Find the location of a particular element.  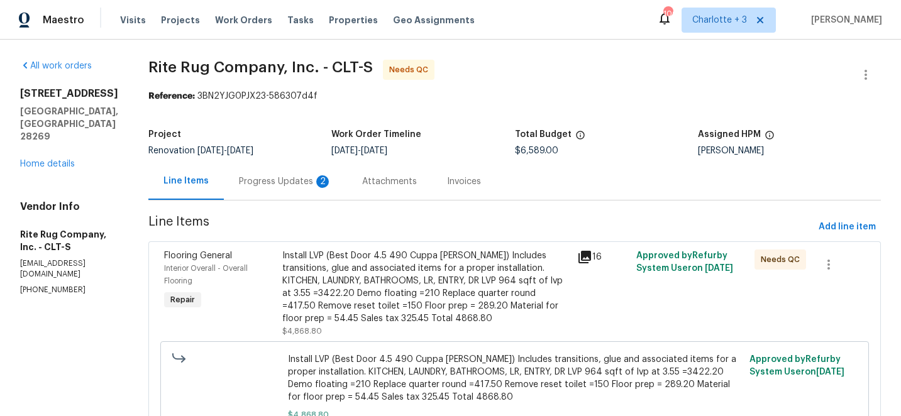

h5: Total Budget is located at coordinates (543, 135).